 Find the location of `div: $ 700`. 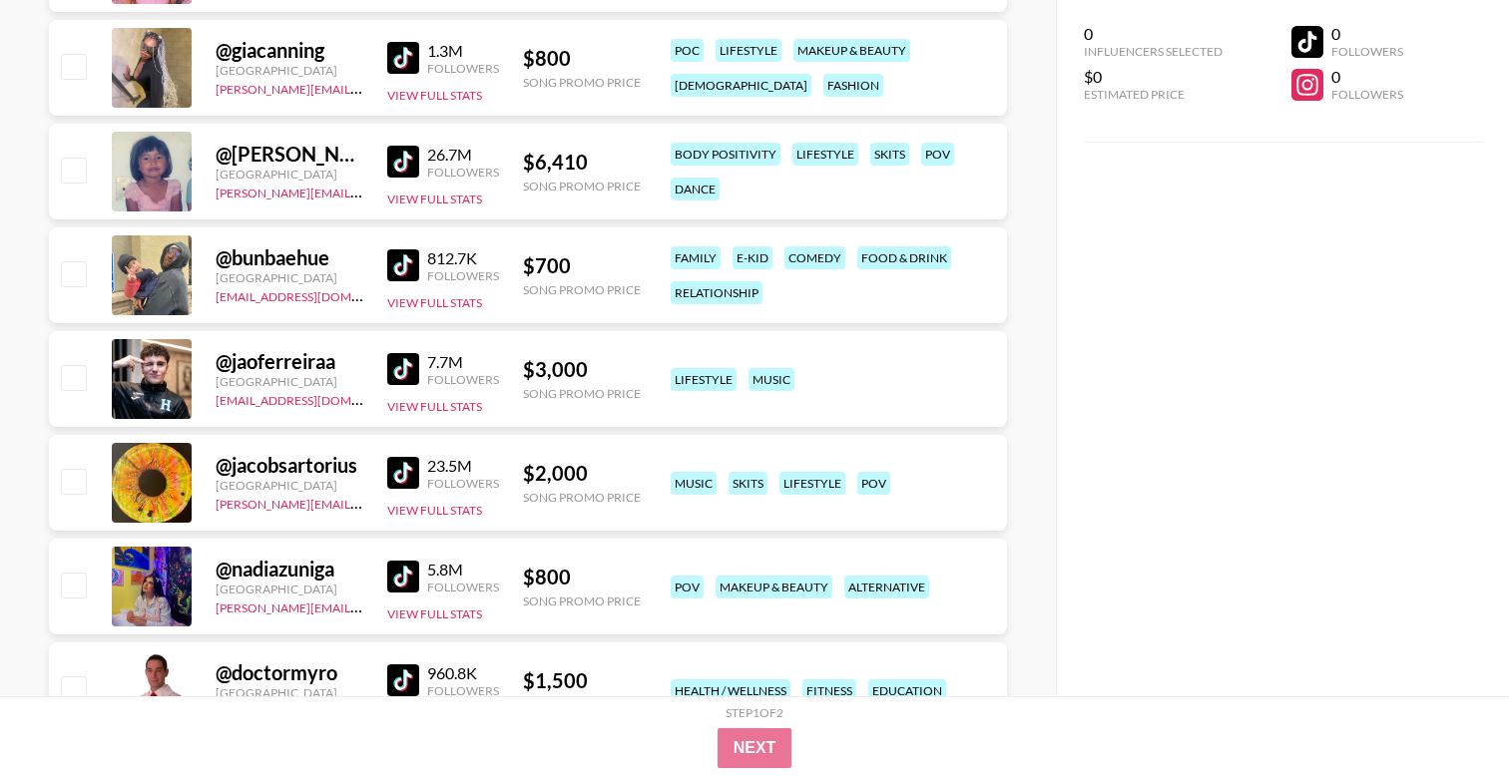

div: $ 700 is located at coordinates (582, 265).